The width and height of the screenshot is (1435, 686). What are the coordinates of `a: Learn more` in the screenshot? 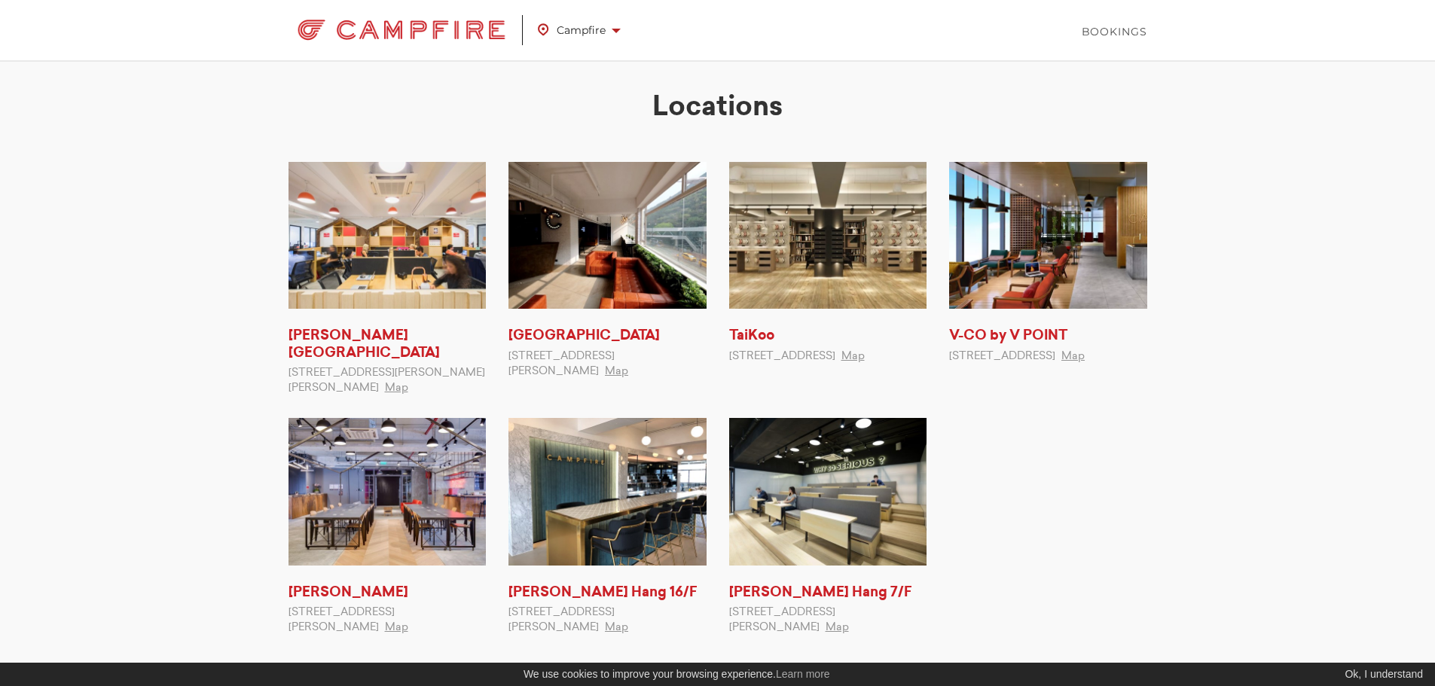 It's located at (803, 674).